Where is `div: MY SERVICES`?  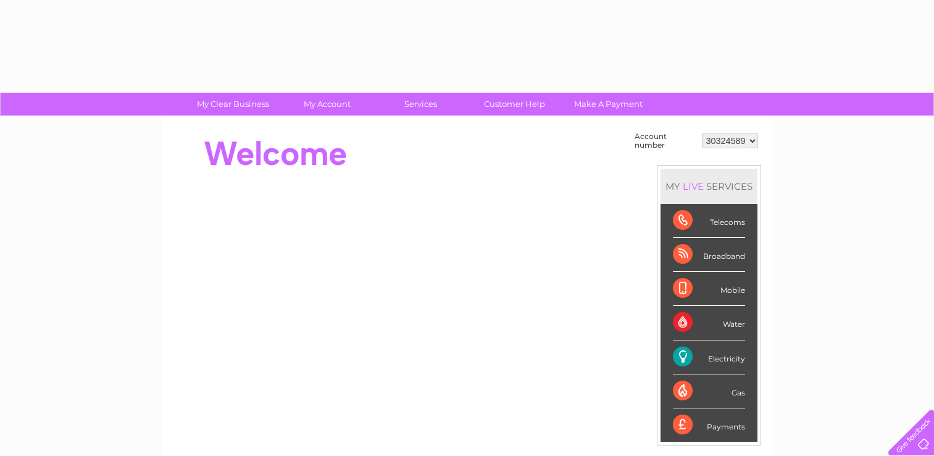
div: MY SERVICES is located at coordinates (709, 186).